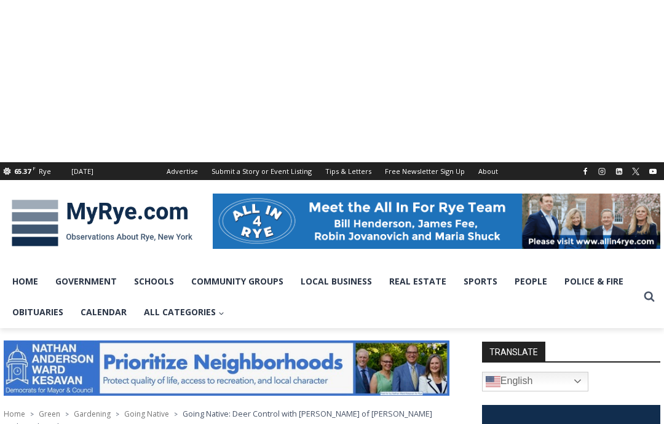  Describe the element at coordinates (14, 413) in the screenshot. I see `span: Home` at that location.